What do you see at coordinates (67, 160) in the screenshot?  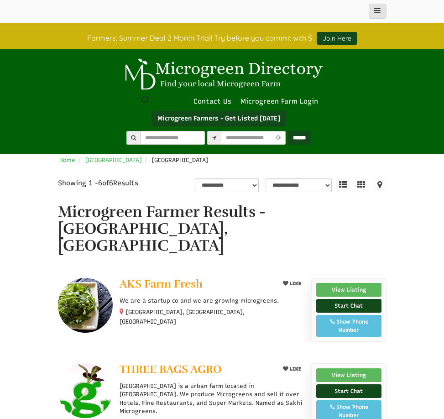 I see `a: Home` at bounding box center [67, 160].